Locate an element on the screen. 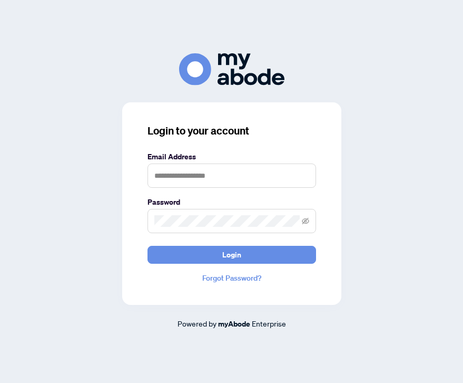 Image resolution: width=463 pixels, height=383 pixels. span: Enterprise is located at coordinates (269, 323).